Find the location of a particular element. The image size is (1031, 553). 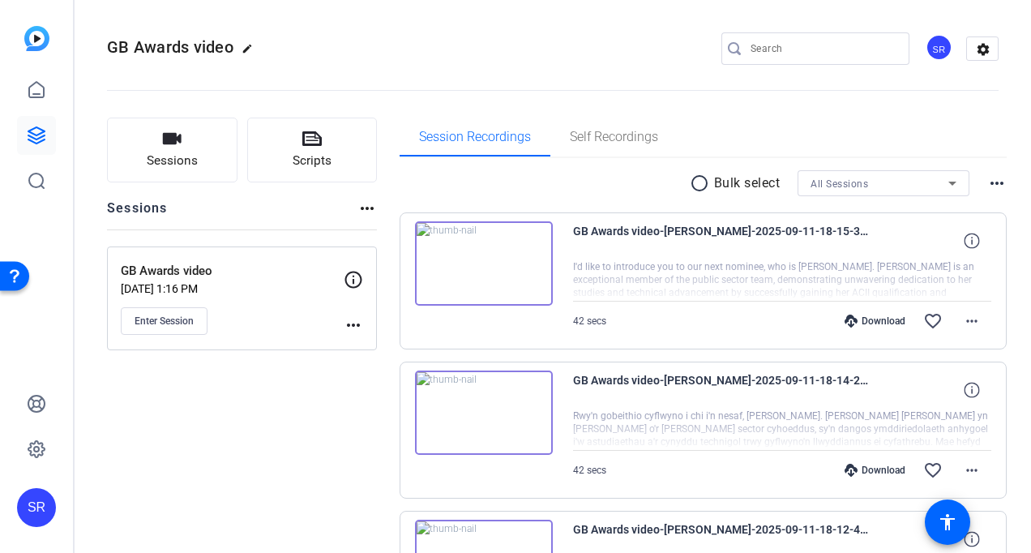

span: Enter Session is located at coordinates (164, 321).